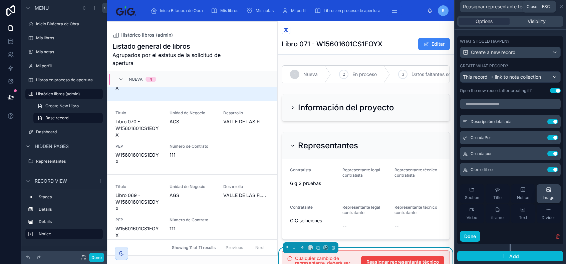  Describe the element at coordinates (548, 214) in the screenshot. I see `button: Divider` at that location.